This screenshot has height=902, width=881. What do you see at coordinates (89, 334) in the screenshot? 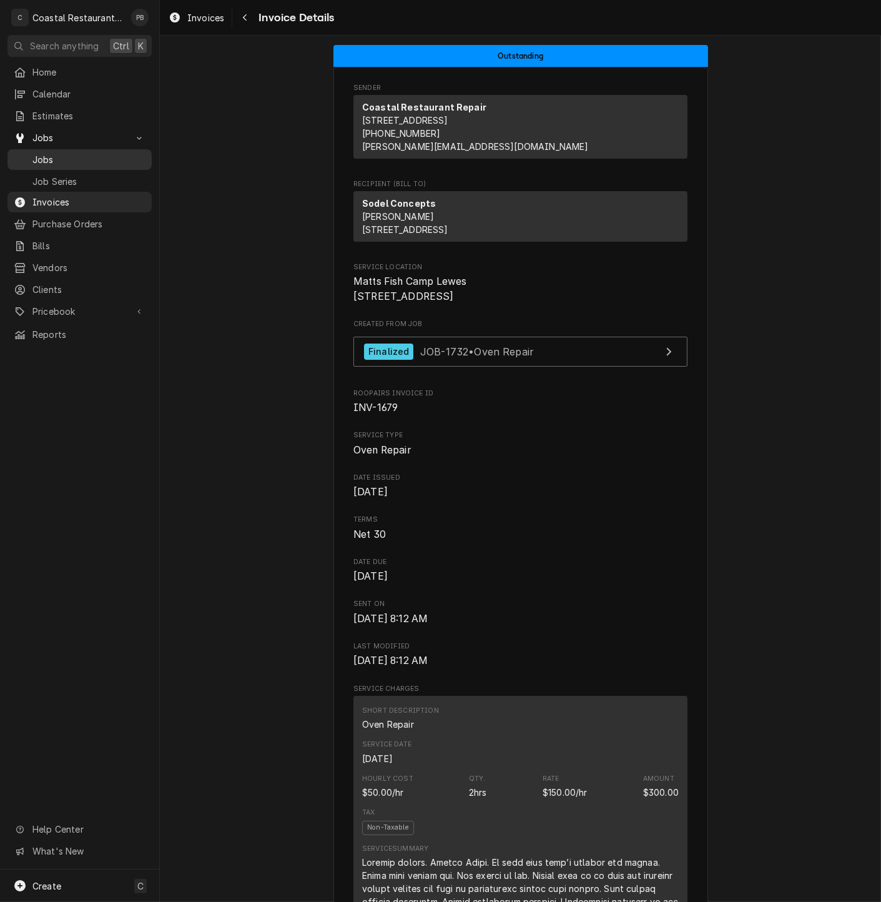
I see `span: Reports` at bounding box center [89, 334].